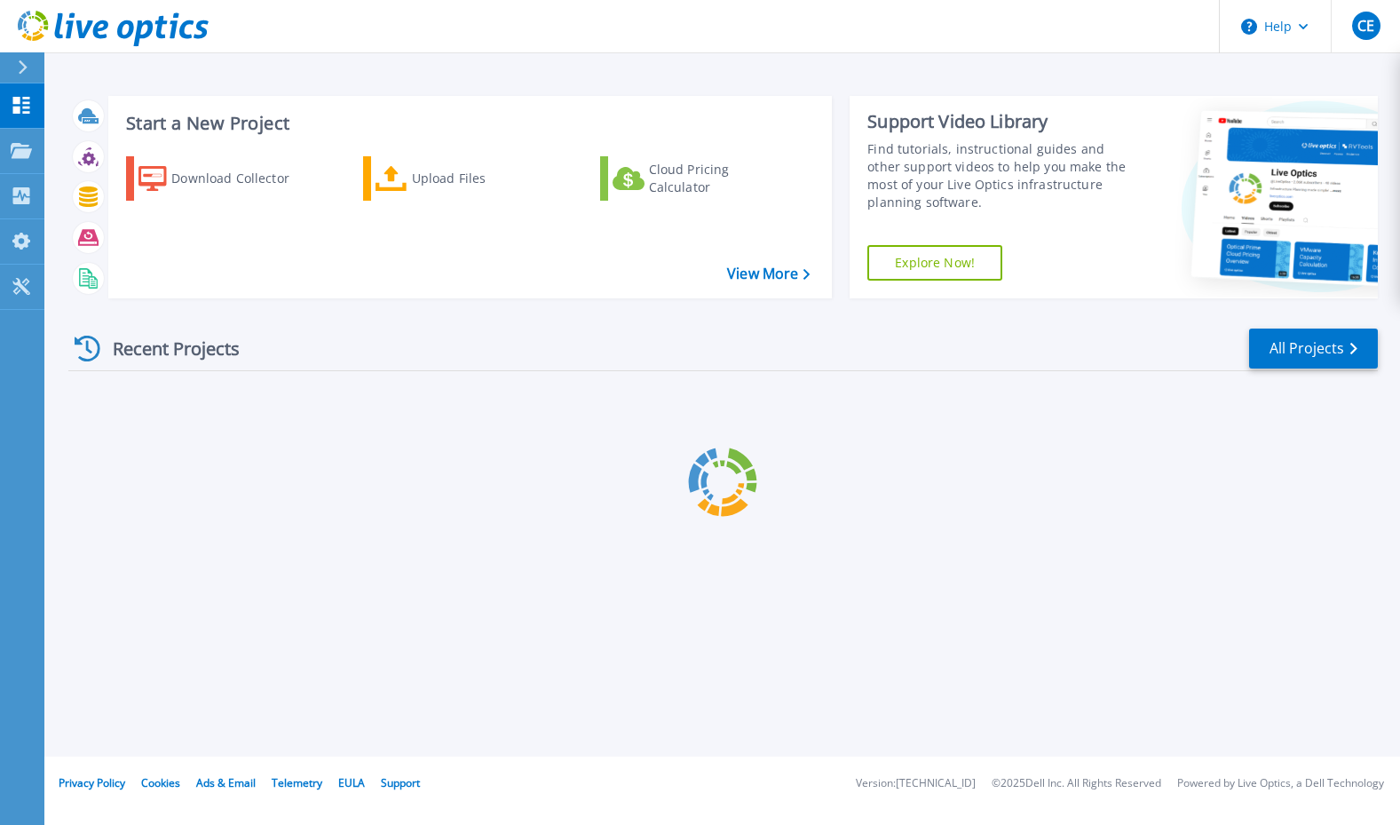 This screenshot has height=825, width=1400. What do you see at coordinates (1313, 348) in the screenshot?
I see `a: All Projects` at bounding box center [1313, 348].